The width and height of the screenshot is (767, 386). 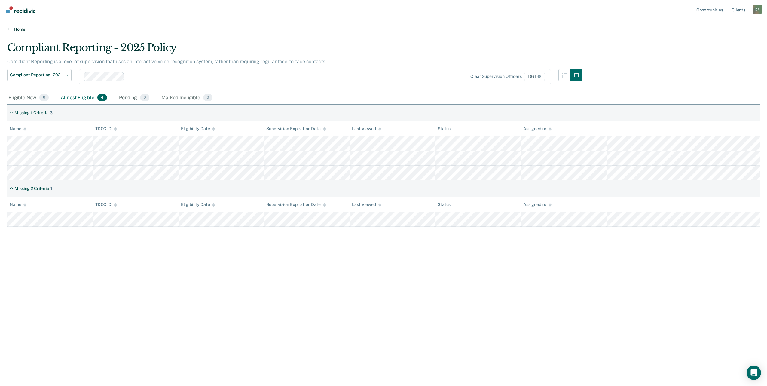 What do you see at coordinates (51, 113) in the screenshot?
I see `div: 3` at bounding box center [51, 113].